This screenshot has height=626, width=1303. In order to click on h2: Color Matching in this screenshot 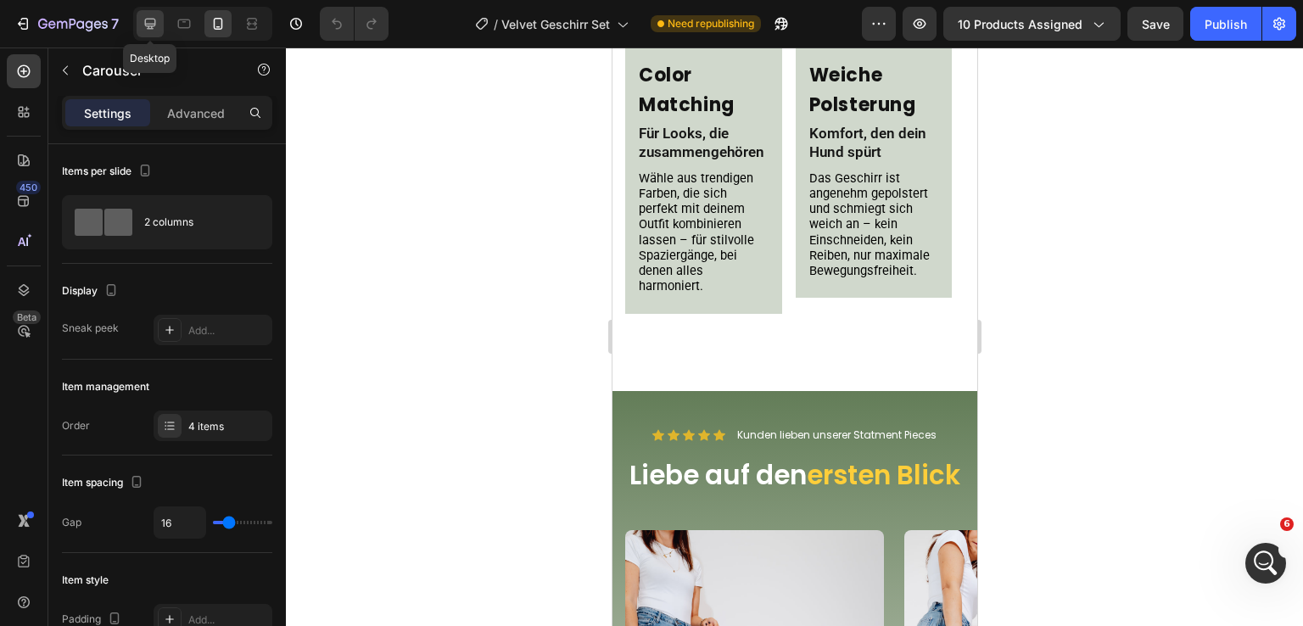, I will do `click(91, 42)`.